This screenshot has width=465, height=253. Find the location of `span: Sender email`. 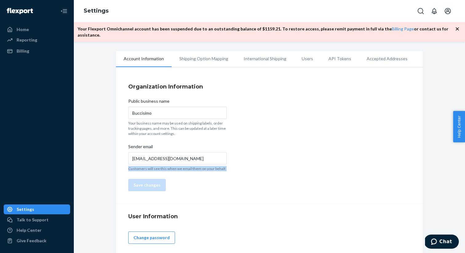

span: Sender email is located at coordinates (141, 148).